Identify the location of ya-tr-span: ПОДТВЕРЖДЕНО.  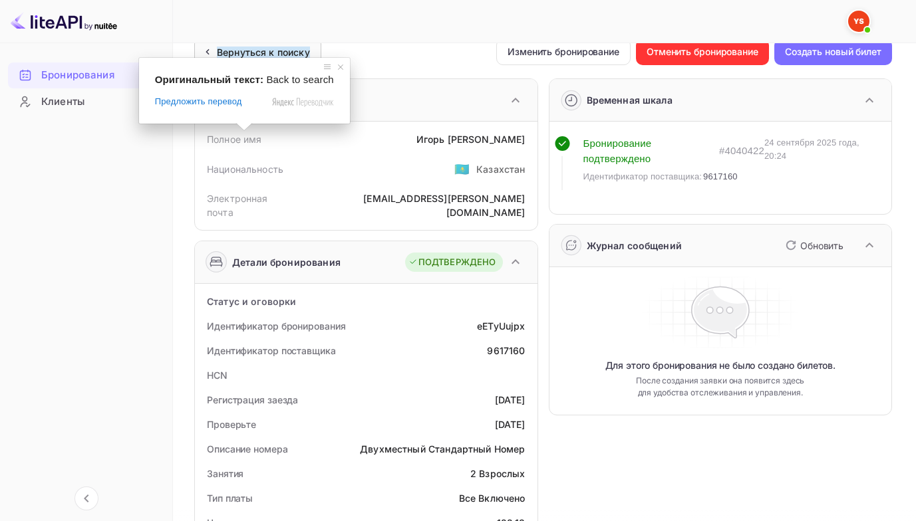
(457, 263).